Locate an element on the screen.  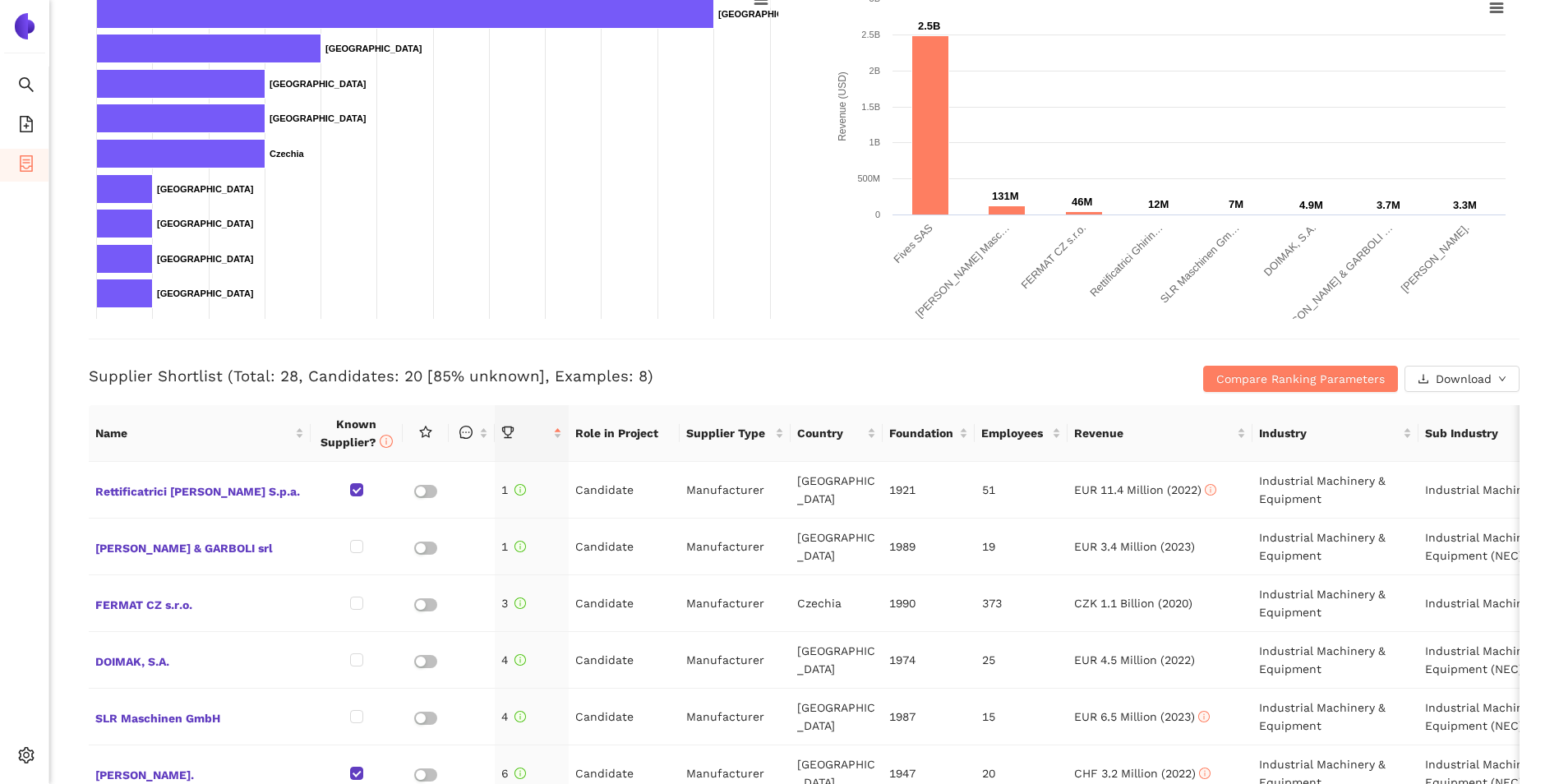
th: this column's title is Country,this column is sortable is located at coordinates (837, 433).